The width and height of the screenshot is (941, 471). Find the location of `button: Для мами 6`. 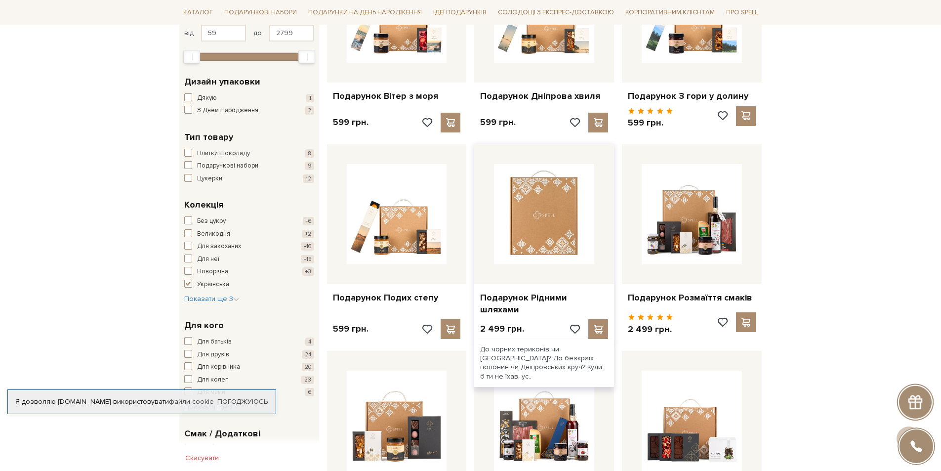

button: Для мами 6 is located at coordinates (249, 392).